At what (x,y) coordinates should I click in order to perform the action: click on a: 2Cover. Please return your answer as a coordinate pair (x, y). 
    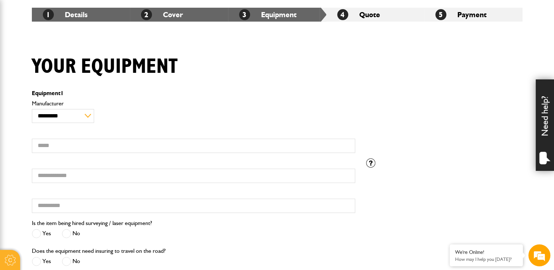
    Looking at the image, I should click on (162, 15).